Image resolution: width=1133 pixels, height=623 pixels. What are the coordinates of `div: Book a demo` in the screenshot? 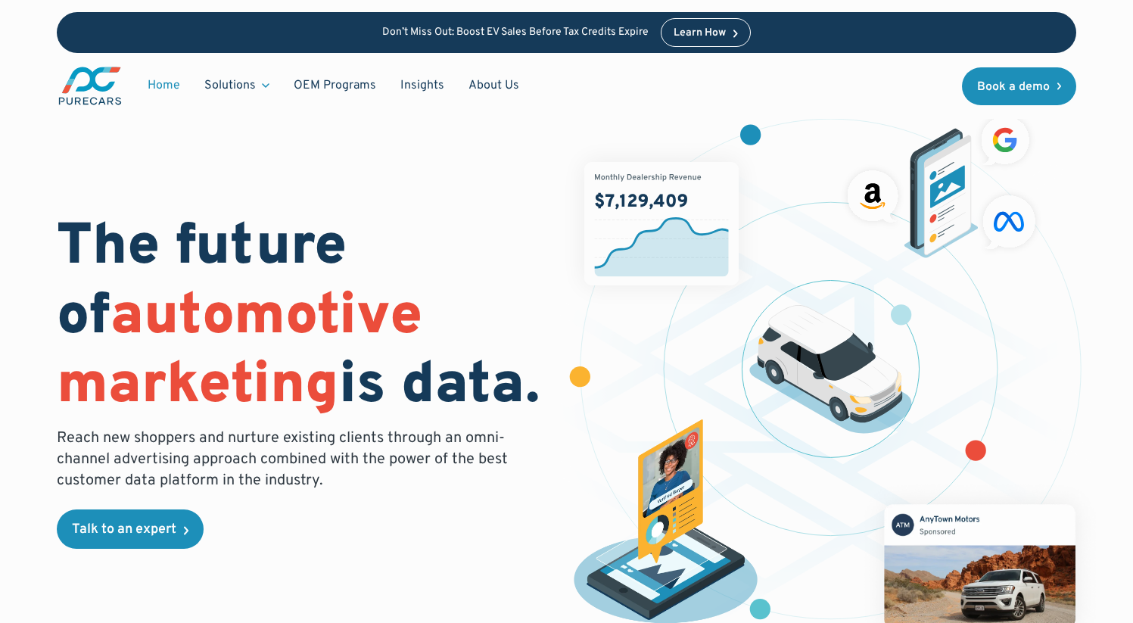 It's located at (1014, 87).